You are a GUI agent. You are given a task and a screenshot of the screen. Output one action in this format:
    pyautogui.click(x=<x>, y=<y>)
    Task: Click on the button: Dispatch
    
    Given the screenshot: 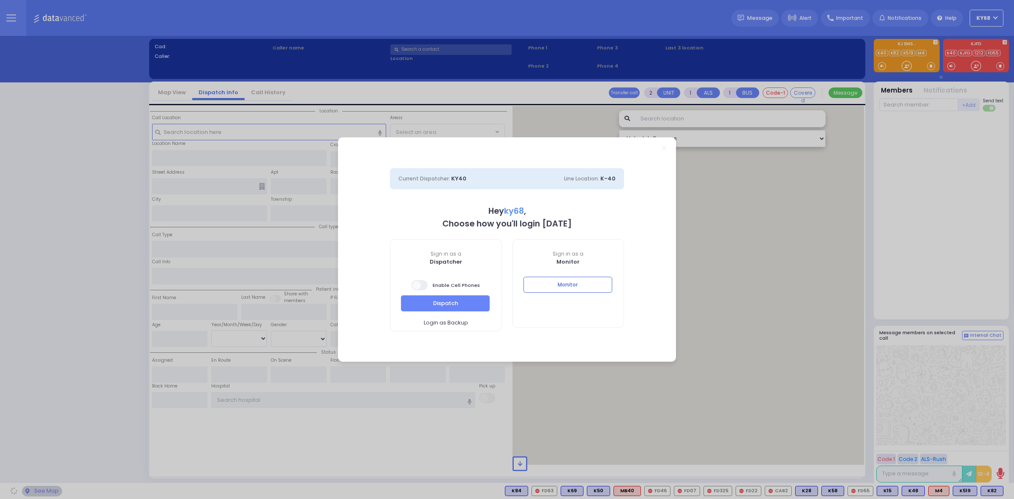 What is the action you would take?
    pyautogui.click(x=445, y=303)
    